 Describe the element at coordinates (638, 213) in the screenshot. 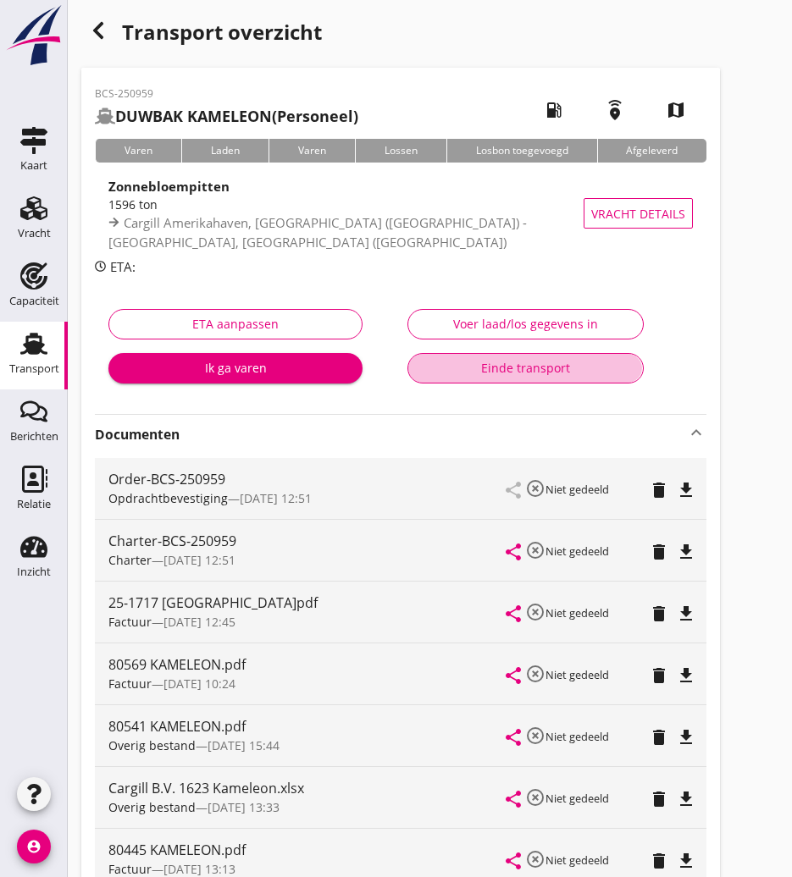

I see `span: Vracht details` at that location.